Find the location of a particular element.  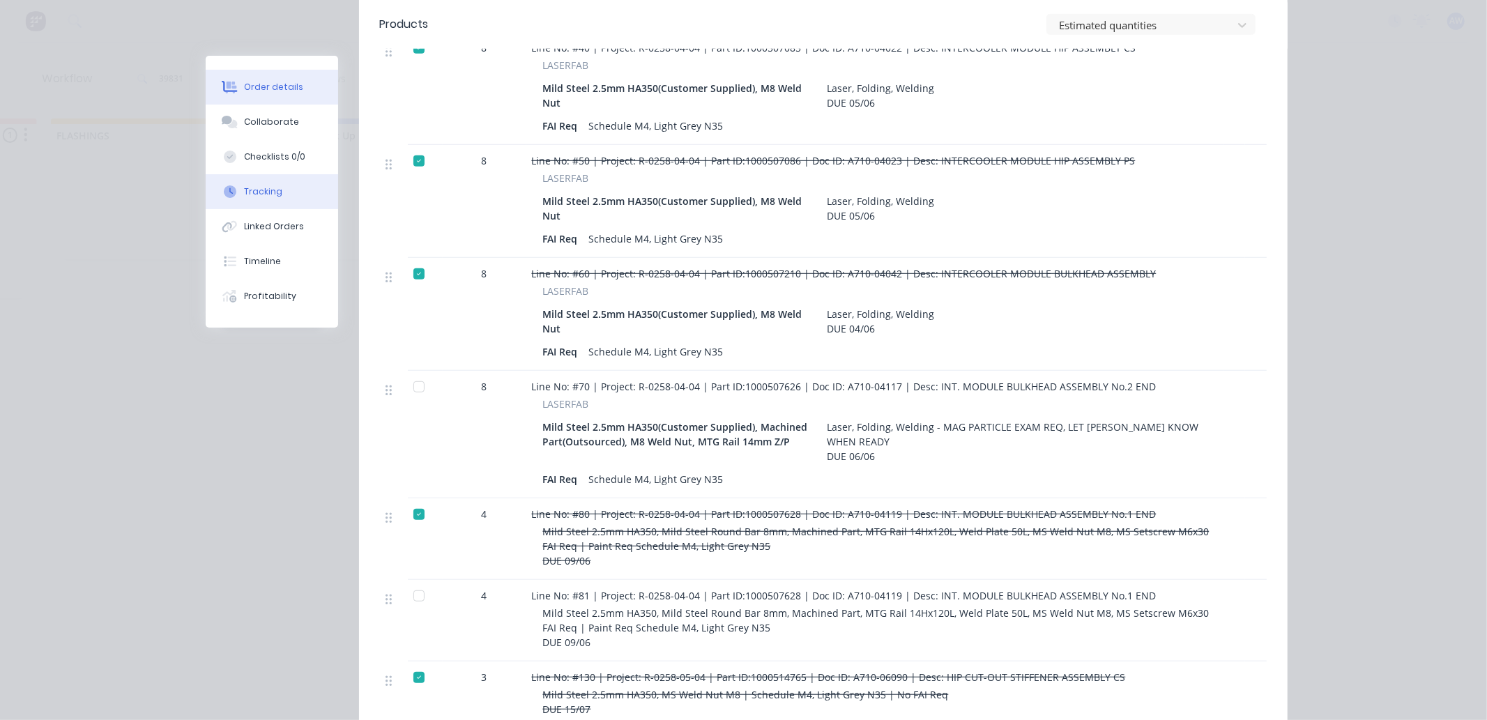

span: Line No: #60 | Project: R-0258-04-04 | Part ID:1000507210 | Doc ID: A710-04042 | Desc: INTERCOOLE... is located at coordinates (844, 273).